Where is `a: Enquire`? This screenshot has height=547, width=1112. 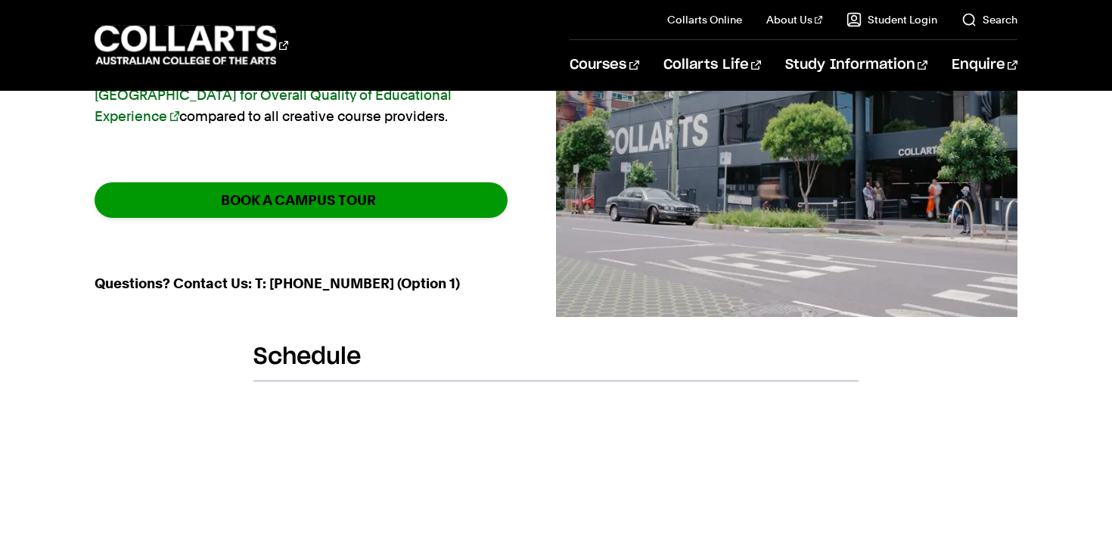 a: Enquire is located at coordinates (984, 65).